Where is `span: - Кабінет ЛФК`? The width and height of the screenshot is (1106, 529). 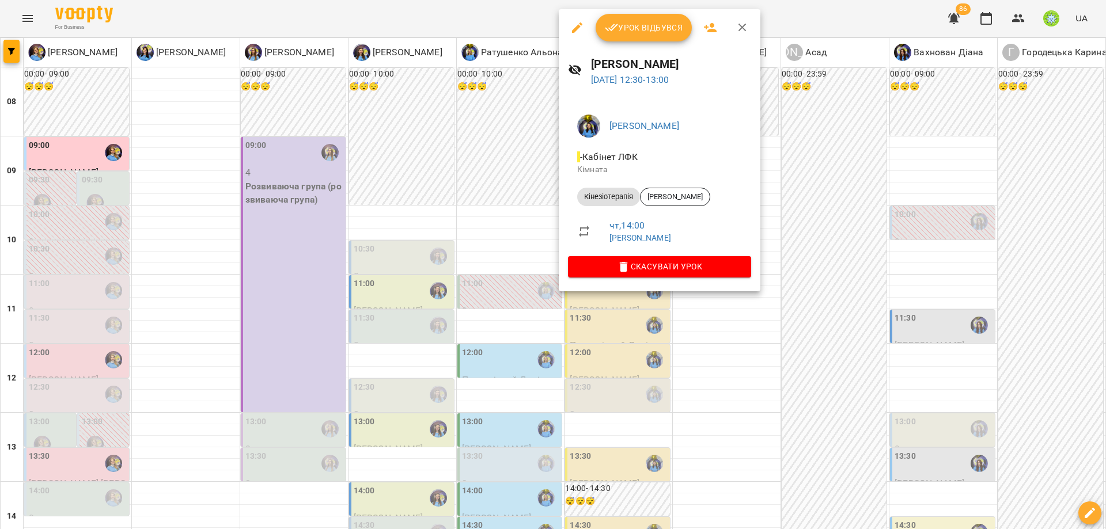
span: - Кабінет ЛФК is located at coordinates (608, 157).